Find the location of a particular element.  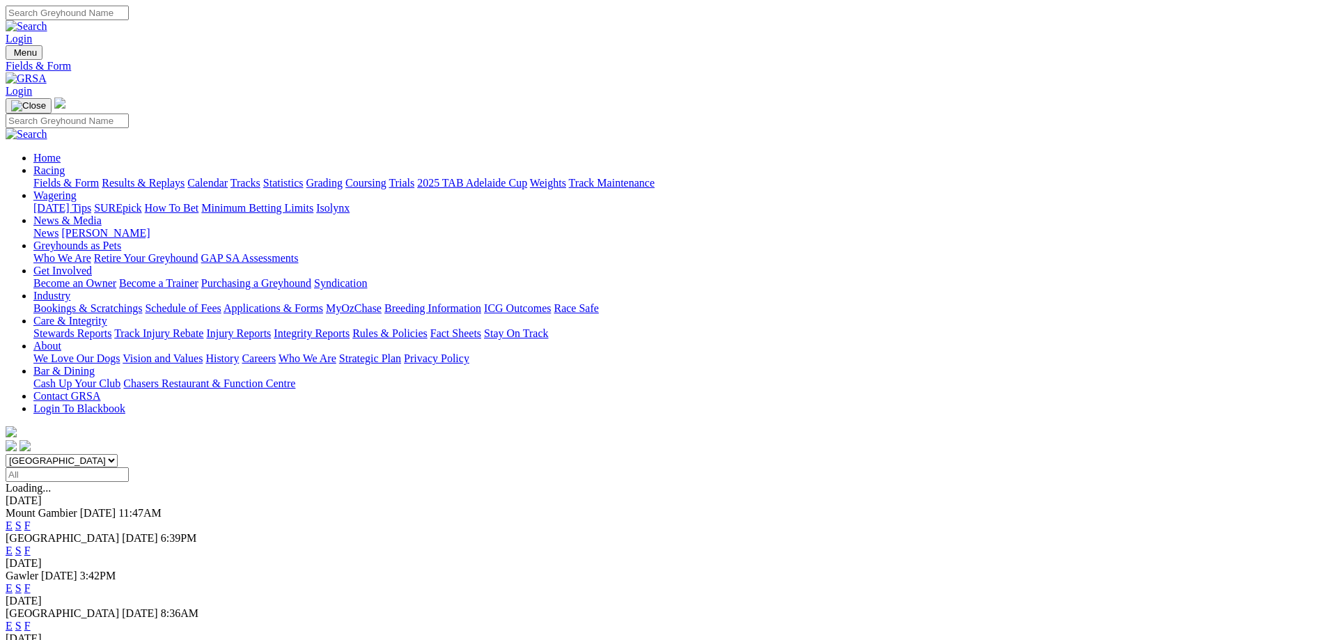

a: We Love Our Dogs is located at coordinates (77, 358).